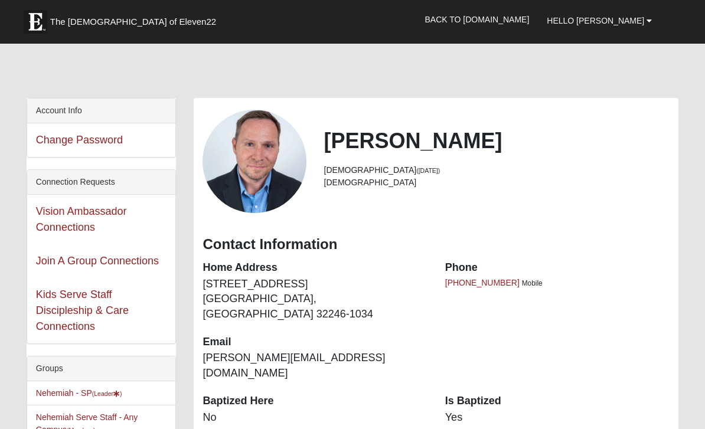 This screenshot has width=705, height=429. Describe the element at coordinates (79, 393) in the screenshot. I see `a: Nehemiah - SP(Leader)` at that location.